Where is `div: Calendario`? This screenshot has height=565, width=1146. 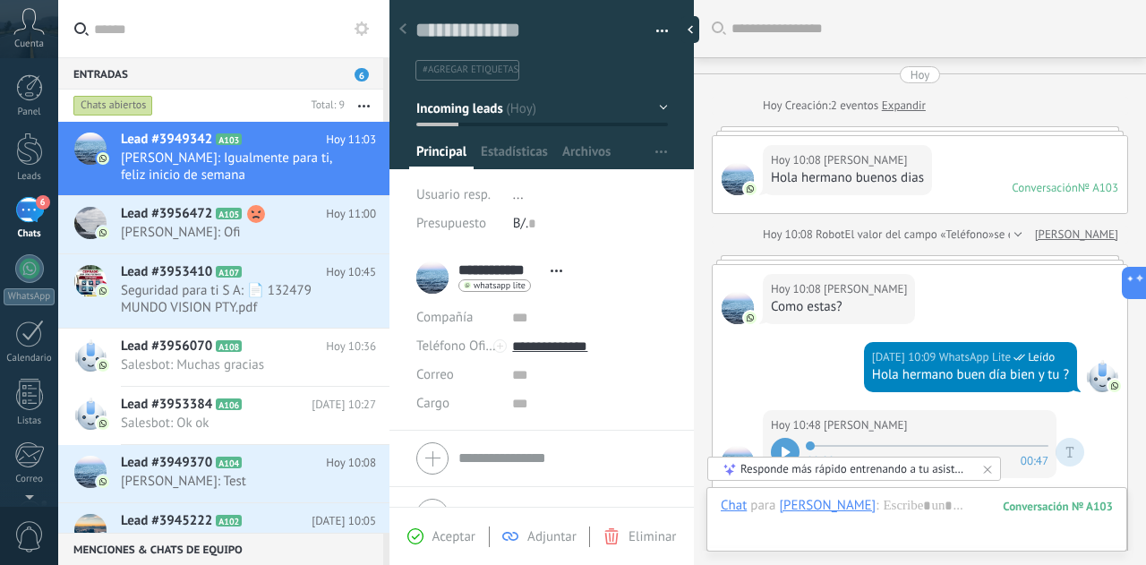
div: Calendario is located at coordinates (30, 358).